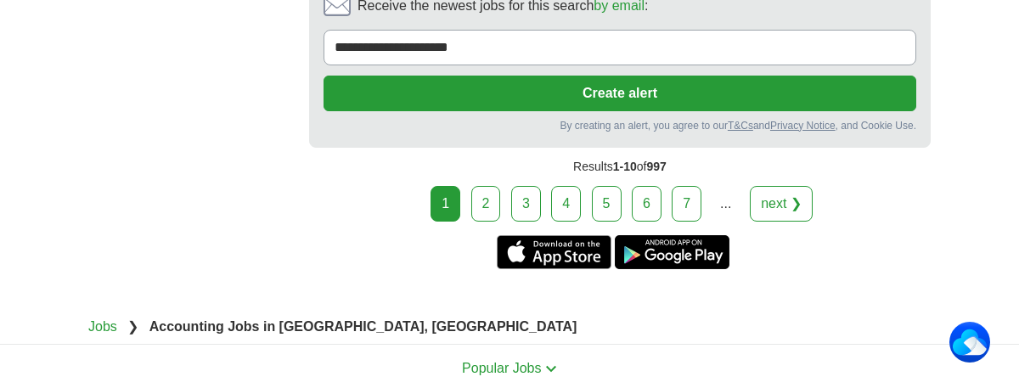 The image size is (1019, 388). I want to click on div: By creating an alert, you agree to our and , and Cookie Use., so click(620, 126).